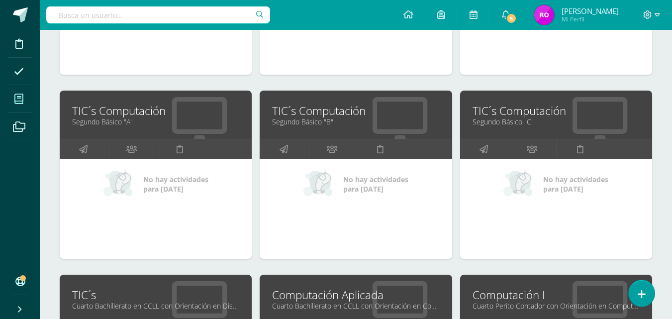 The image size is (672, 319). What do you see at coordinates (158, 15) in the screenshot?
I see `input: Busca un usuario...` at bounding box center [158, 15].